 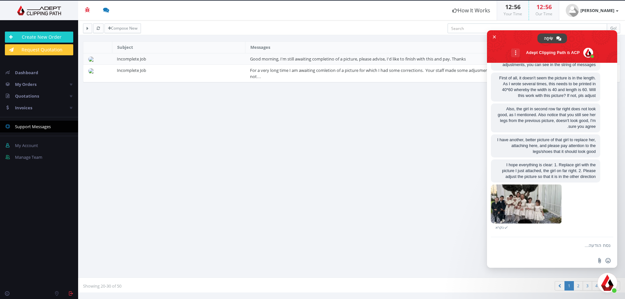 What do you see at coordinates (608, 261) in the screenshot?
I see `span: הוספת אימוג׳י` at bounding box center [608, 261].